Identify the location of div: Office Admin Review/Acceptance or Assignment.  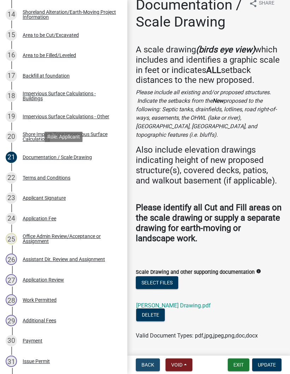
(69, 239).